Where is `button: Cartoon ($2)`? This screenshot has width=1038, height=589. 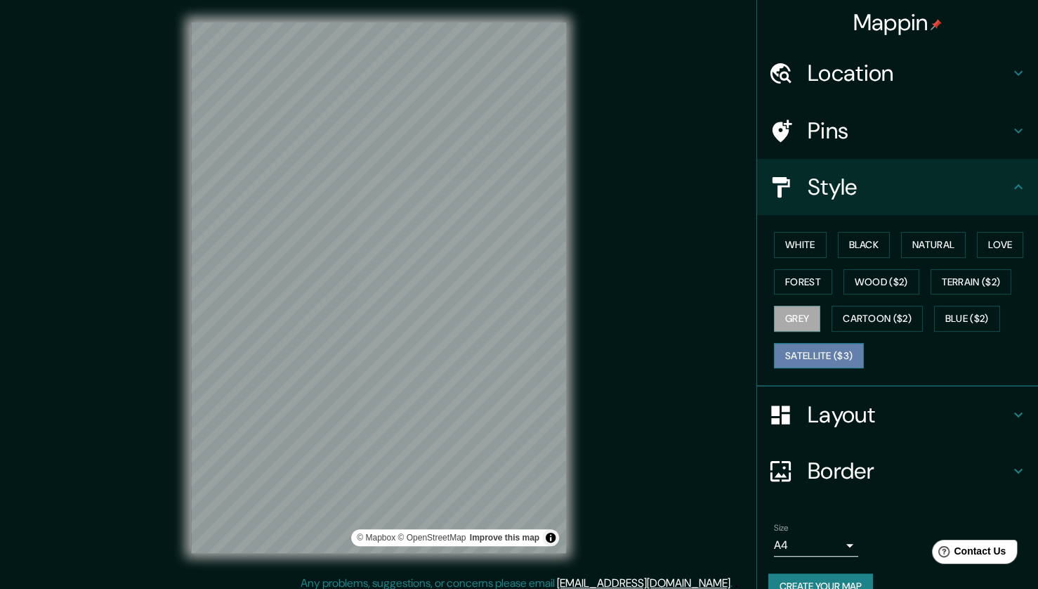 button: Cartoon ($2) is located at coordinates (877, 318).